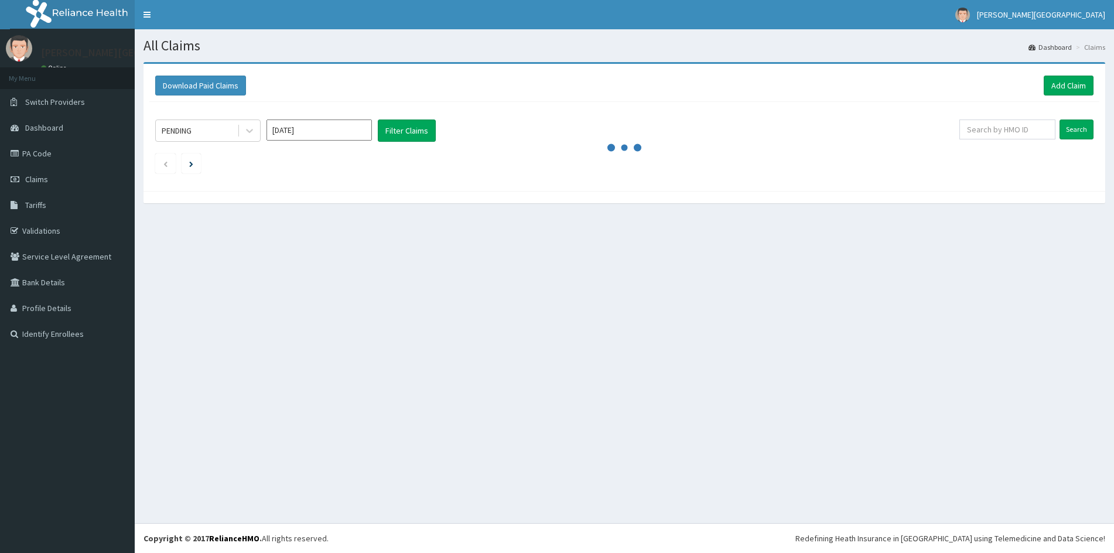 The height and width of the screenshot is (553, 1114). I want to click on span: Dashboard, so click(44, 128).